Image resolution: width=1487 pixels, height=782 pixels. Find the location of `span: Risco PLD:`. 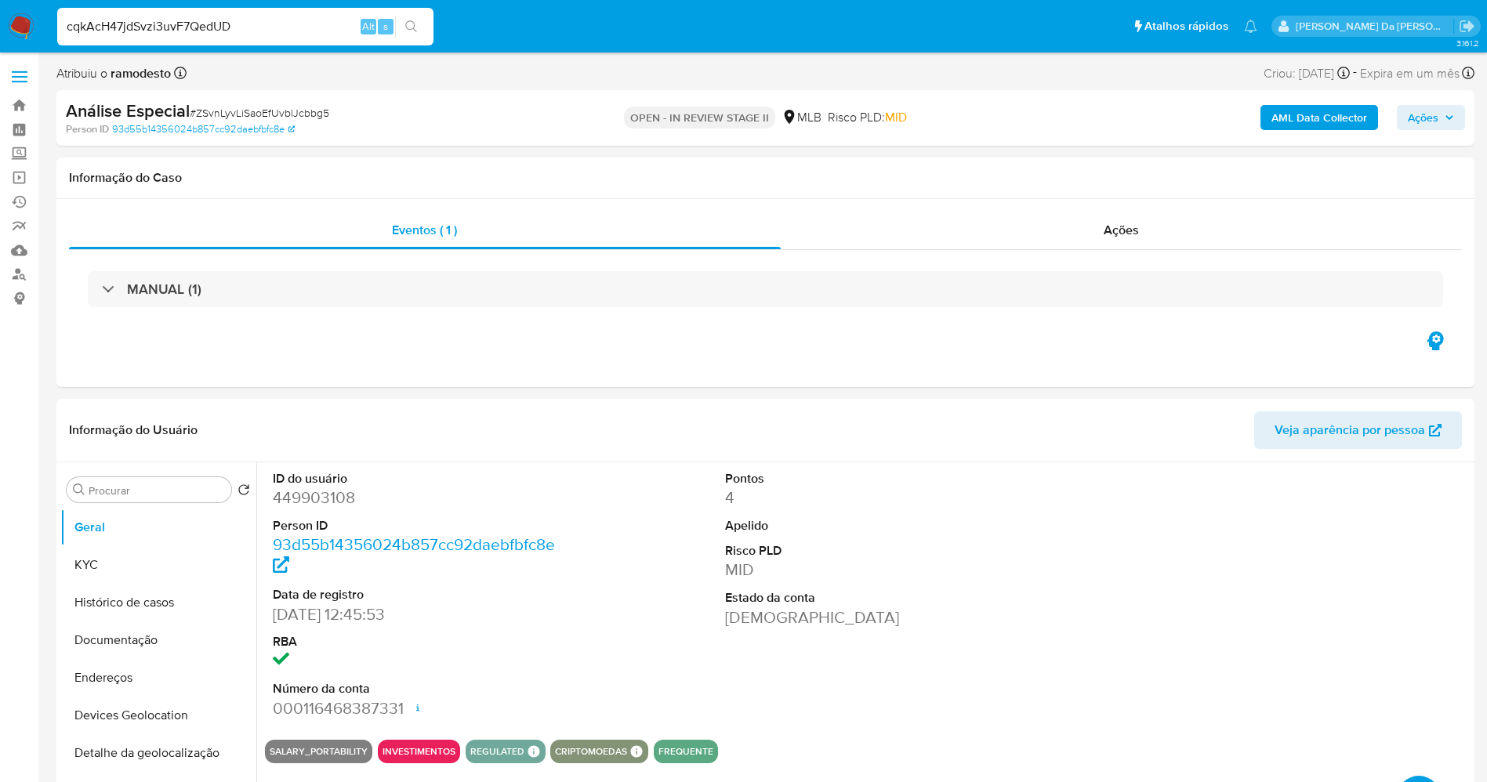

span: Risco PLD: is located at coordinates (867, 118).